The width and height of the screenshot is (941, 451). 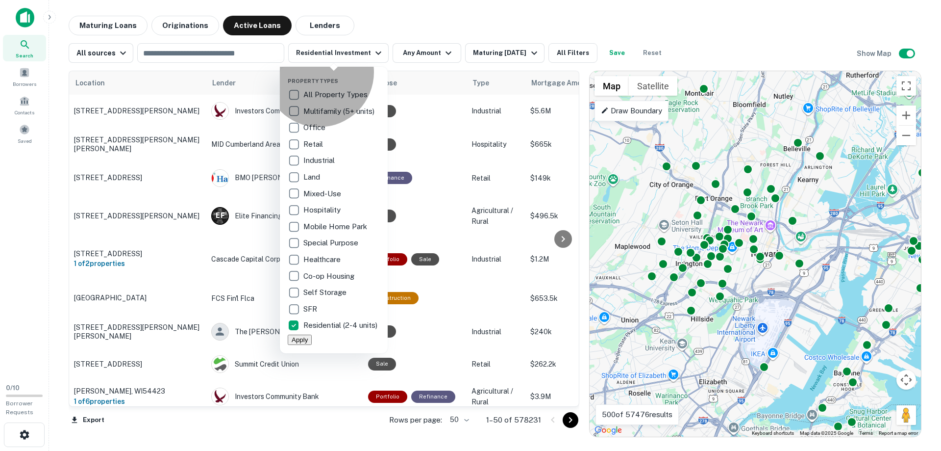 I want to click on div: Chat Widget, so click(x=917, y=396).